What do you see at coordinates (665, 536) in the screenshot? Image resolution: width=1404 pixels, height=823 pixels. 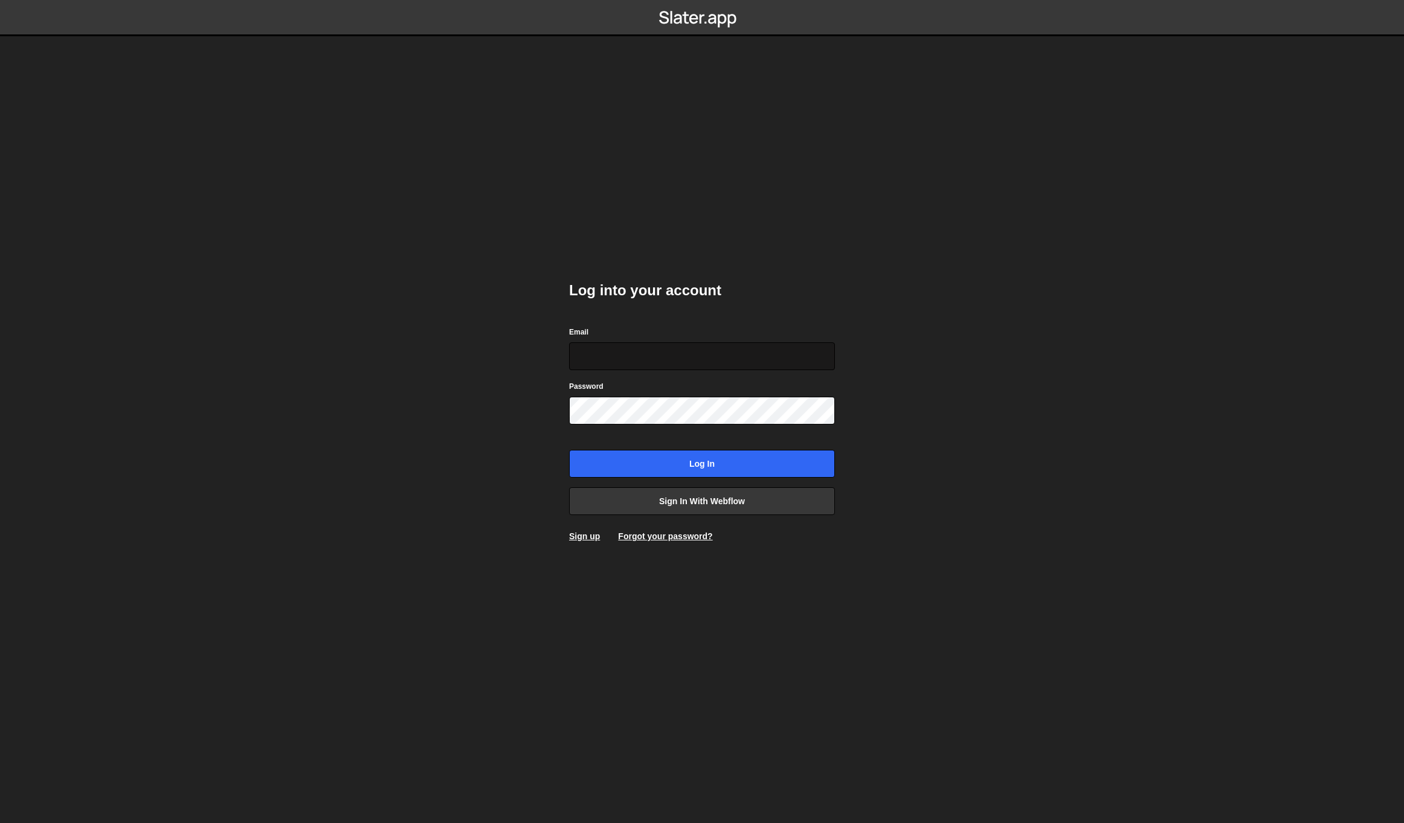 I see `a: Forgot your password?` at bounding box center [665, 536].